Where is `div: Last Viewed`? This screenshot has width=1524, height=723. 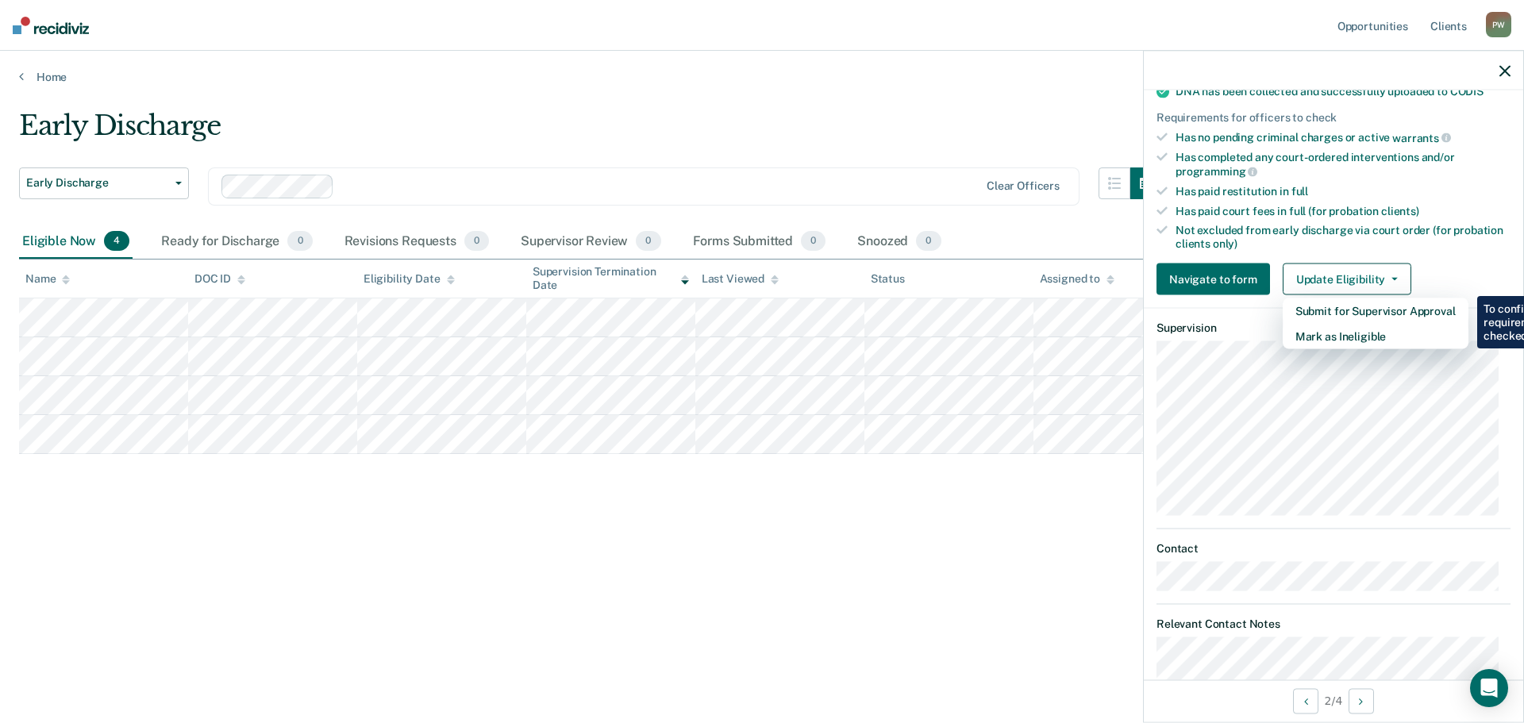 div: Last Viewed is located at coordinates (740, 279).